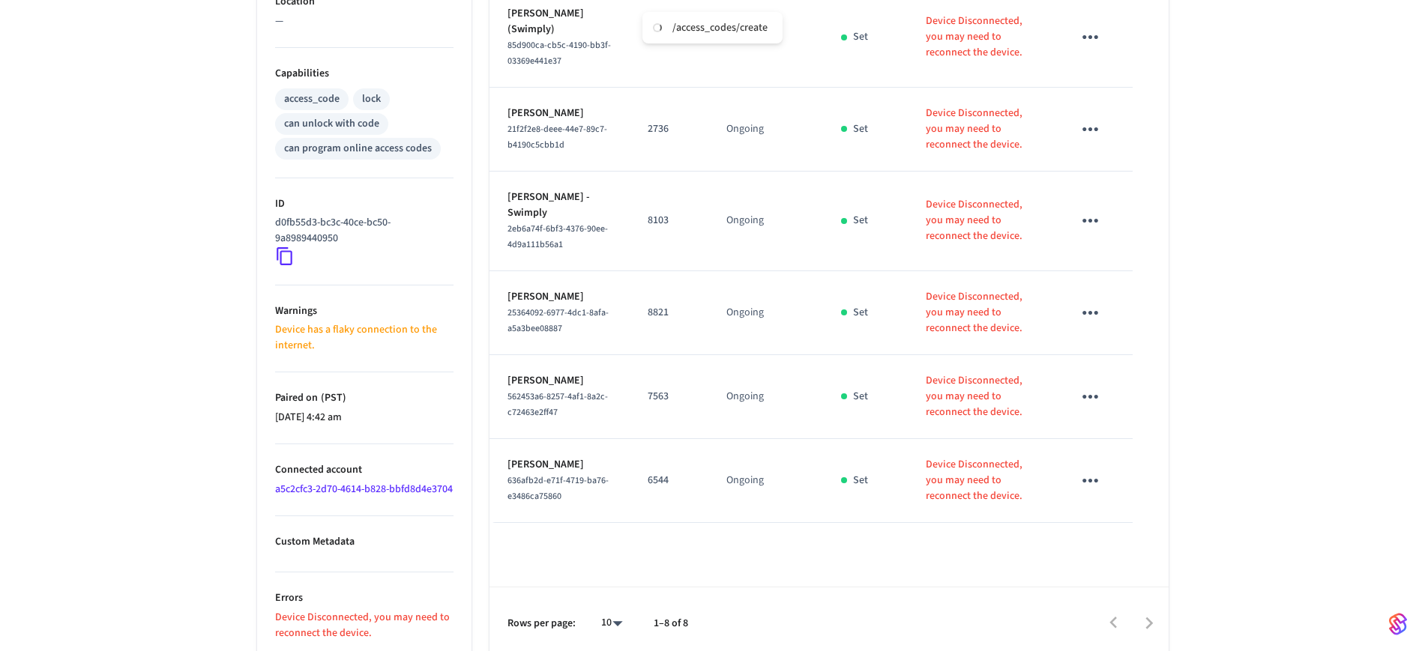 This screenshot has height=651, width=1425. I want to click on p: Paired on, so click(364, 398).